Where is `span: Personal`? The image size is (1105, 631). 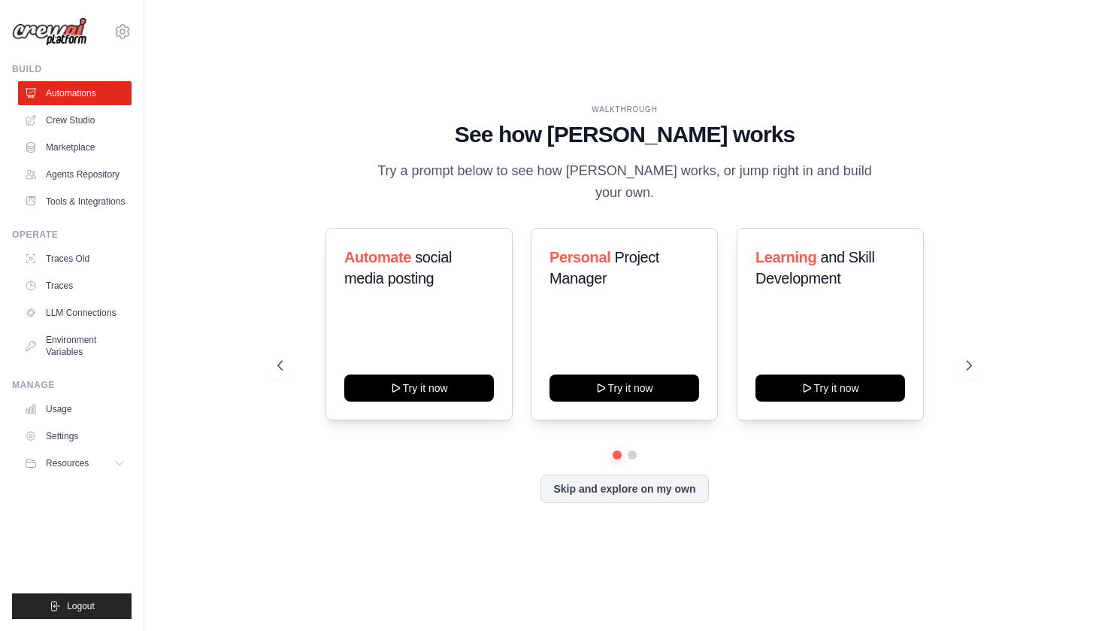
span: Personal is located at coordinates (580, 257).